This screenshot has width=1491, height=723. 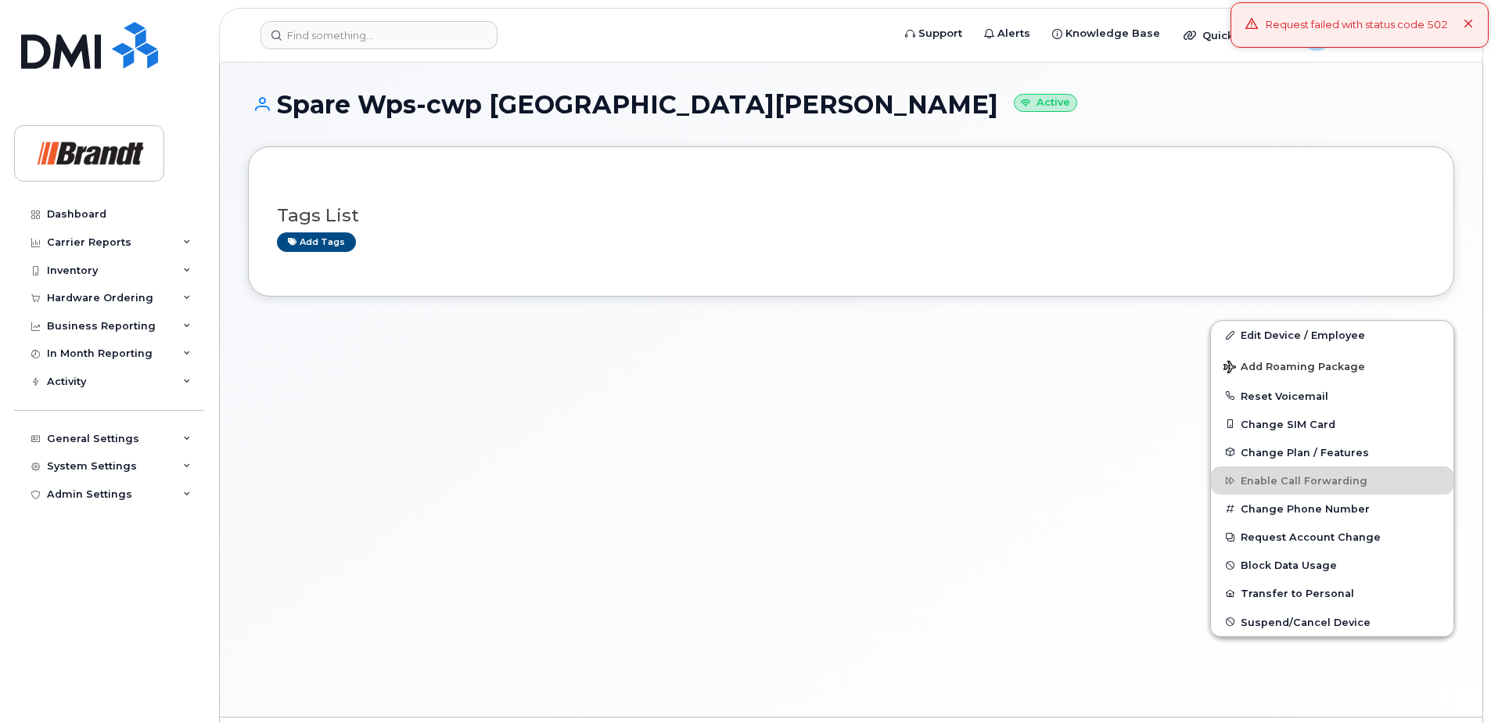 What do you see at coordinates (1333, 537) in the screenshot?
I see `button: Request Account Change` at bounding box center [1333, 537].